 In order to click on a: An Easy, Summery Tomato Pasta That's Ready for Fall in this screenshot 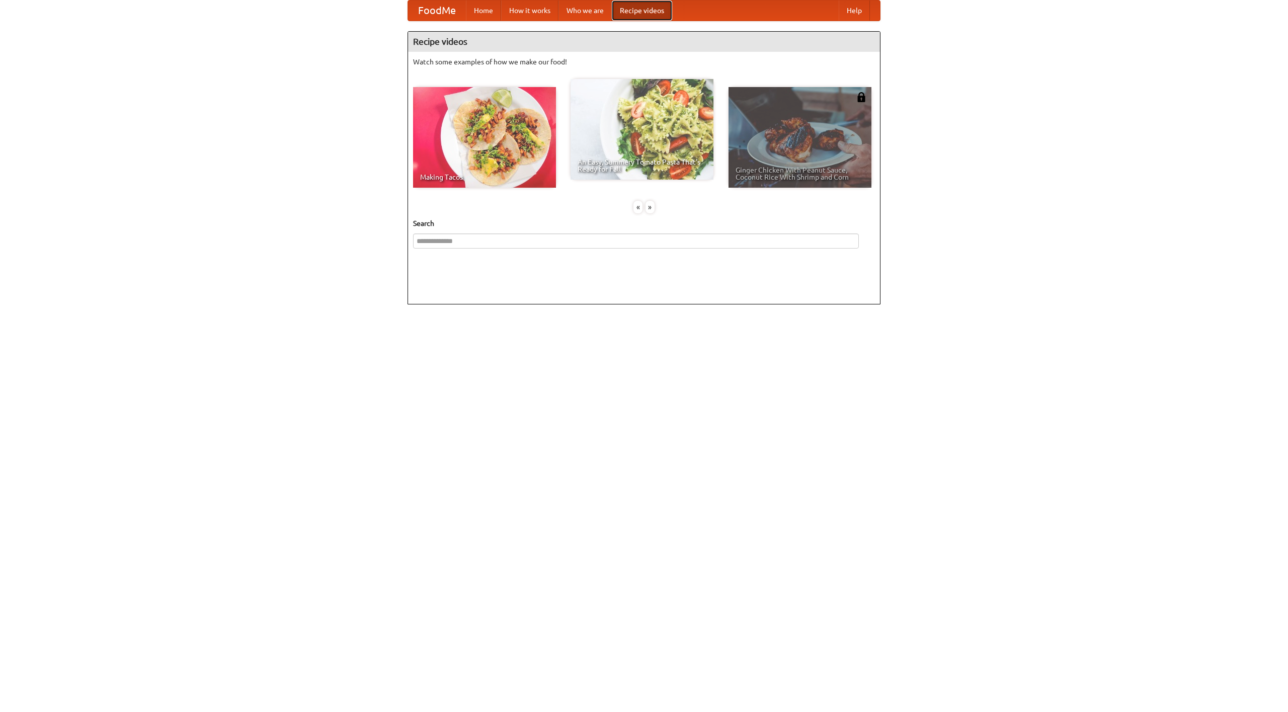, I will do `click(642, 129)`.